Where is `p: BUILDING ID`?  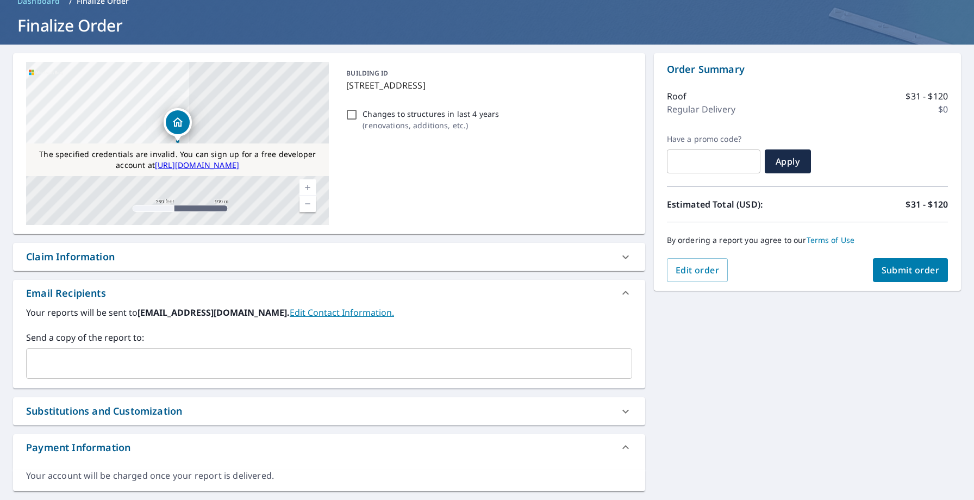
p: BUILDING ID is located at coordinates (367, 73).